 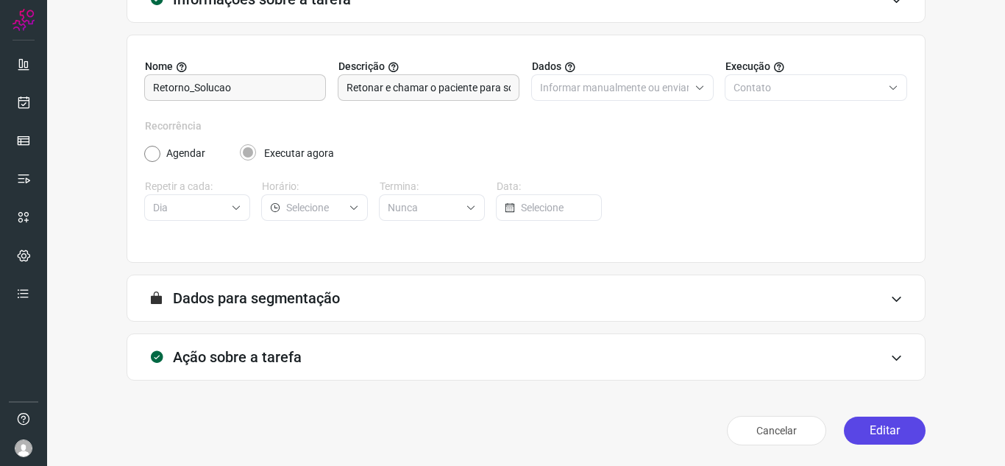 I want to click on label: Recorrência, so click(x=526, y=126).